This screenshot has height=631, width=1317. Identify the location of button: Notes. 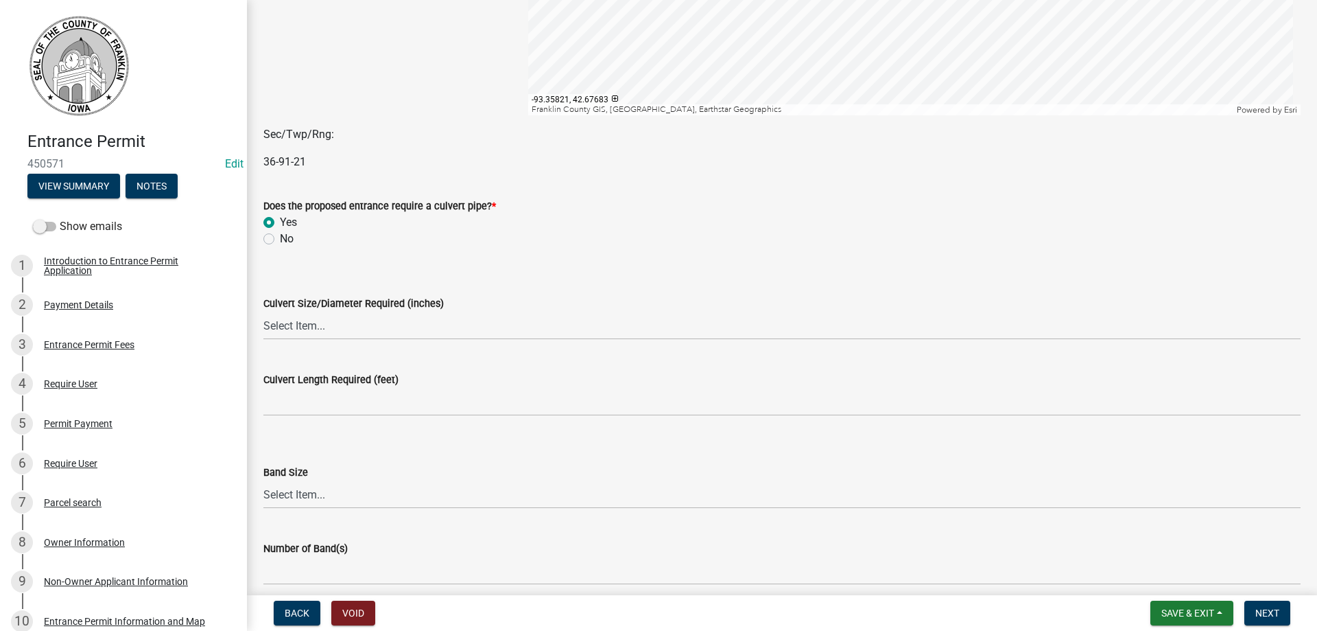
(152, 186).